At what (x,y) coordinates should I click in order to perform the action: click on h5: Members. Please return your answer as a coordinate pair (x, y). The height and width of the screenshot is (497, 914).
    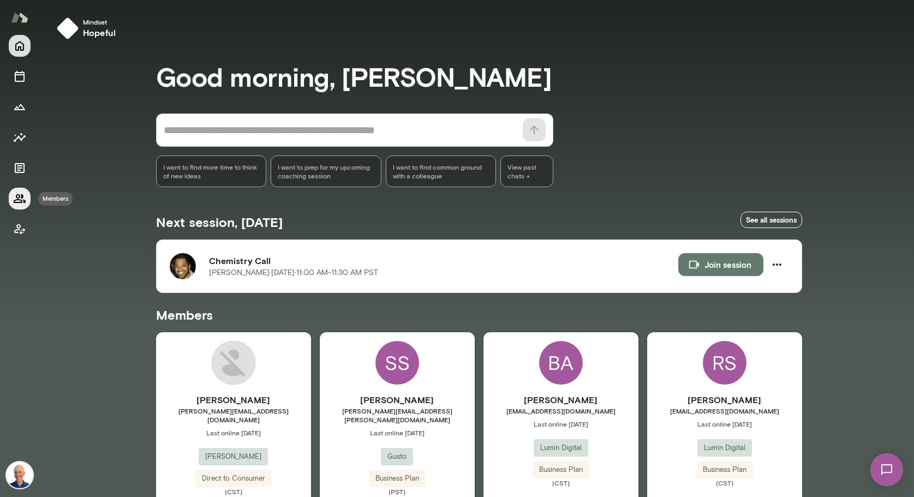
    Looking at the image, I should click on (479, 315).